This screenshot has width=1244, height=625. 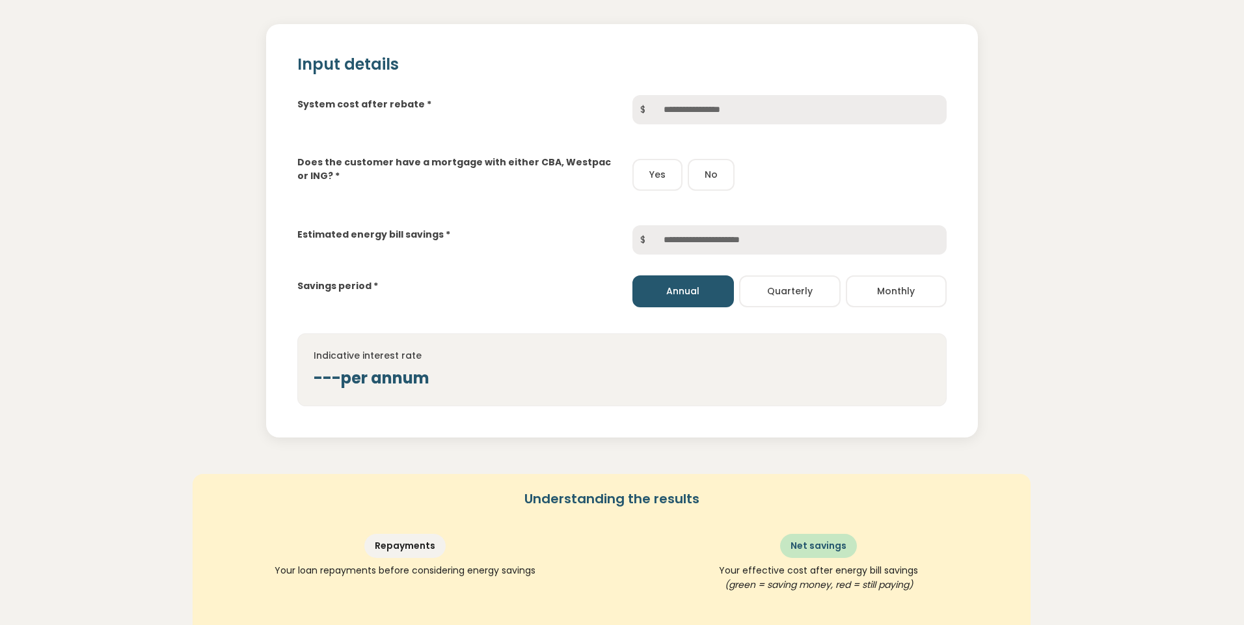 What do you see at coordinates (454, 169) in the screenshot?
I see `label: Does the customer have a mortgage with either CBA, Westpac or ING? *` at bounding box center [454, 169].